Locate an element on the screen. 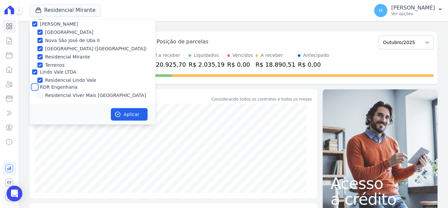 The width and height of the screenshot is (448, 208). span: Acesso is located at coordinates (380, 183).